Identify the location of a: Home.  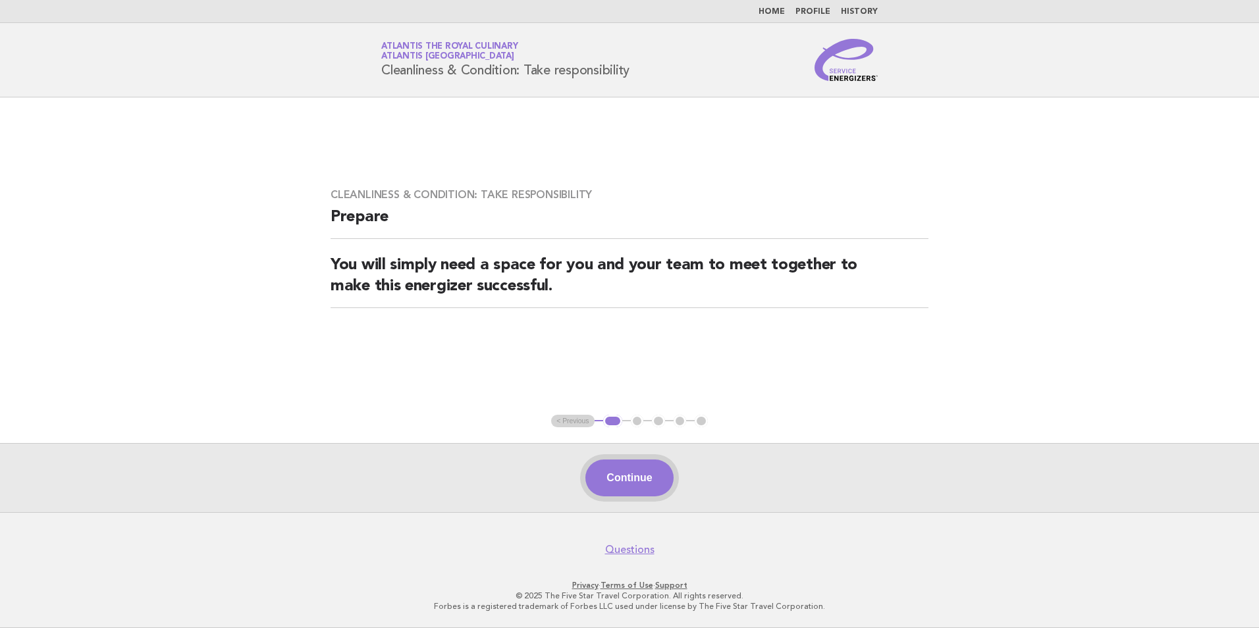
(772, 12).